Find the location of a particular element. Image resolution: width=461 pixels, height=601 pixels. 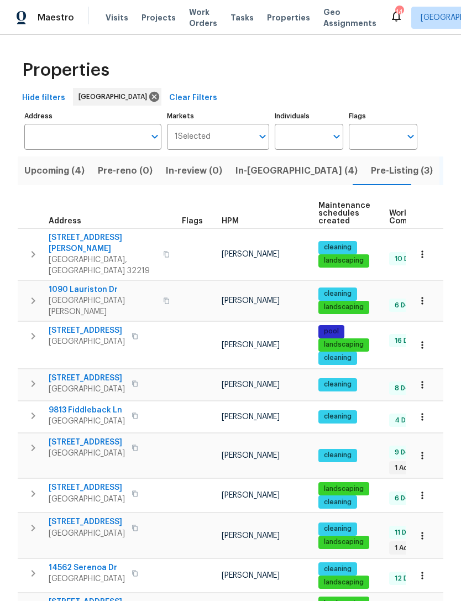

span: 14562 Serenoa Dr is located at coordinates (87, 568).